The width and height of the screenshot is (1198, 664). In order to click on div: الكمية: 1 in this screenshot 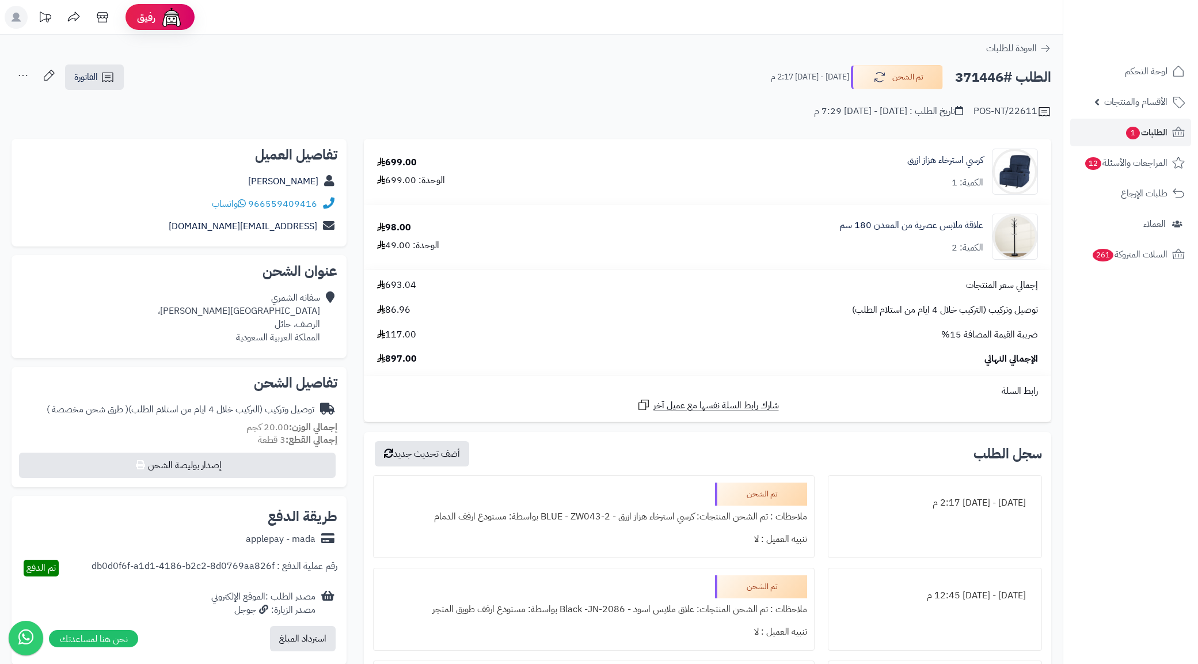, I will do `click(968, 183)`.